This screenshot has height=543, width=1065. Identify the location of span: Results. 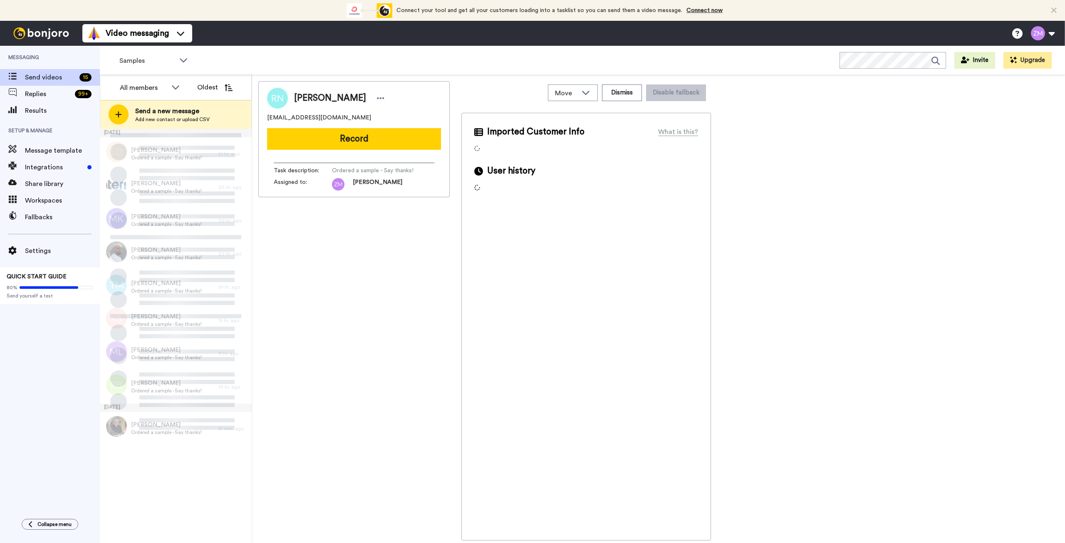
(62, 111).